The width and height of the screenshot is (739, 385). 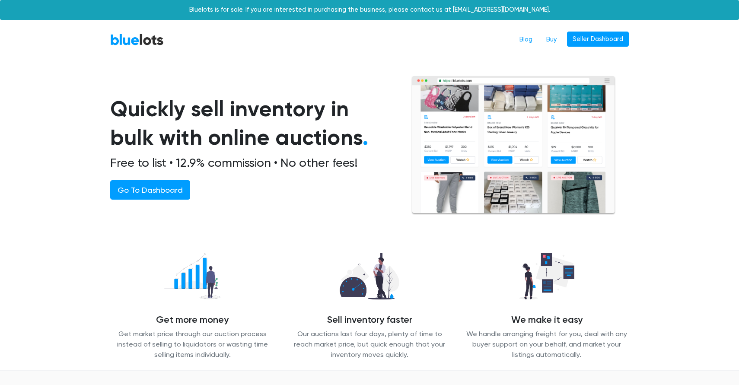 I want to click on a: Blog, so click(x=526, y=40).